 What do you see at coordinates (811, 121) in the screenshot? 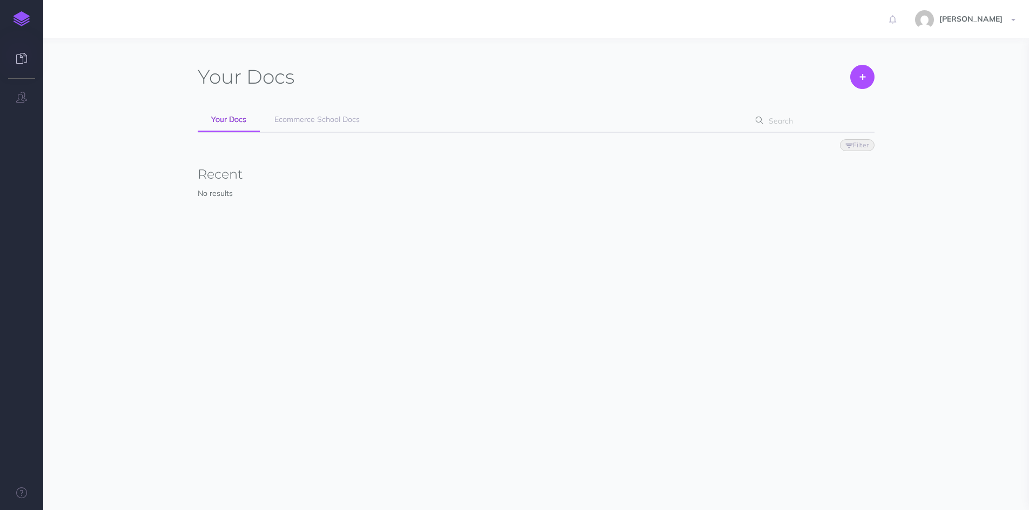
I see `input: Search` at bounding box center [811, 121].